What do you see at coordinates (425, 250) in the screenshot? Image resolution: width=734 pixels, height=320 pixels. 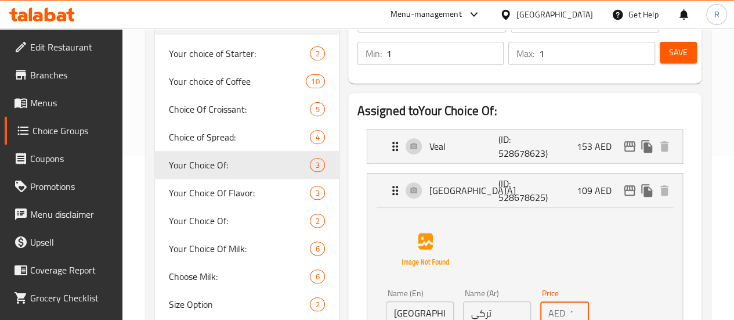 I see `img: Turkey` at bounding box center [425, 250].